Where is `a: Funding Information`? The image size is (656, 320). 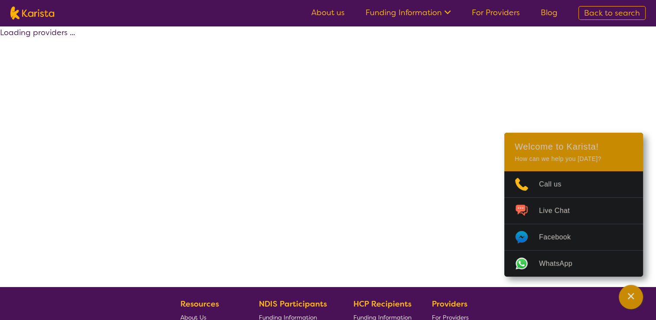 a: Funding Information is located at coordinates (408, 13).